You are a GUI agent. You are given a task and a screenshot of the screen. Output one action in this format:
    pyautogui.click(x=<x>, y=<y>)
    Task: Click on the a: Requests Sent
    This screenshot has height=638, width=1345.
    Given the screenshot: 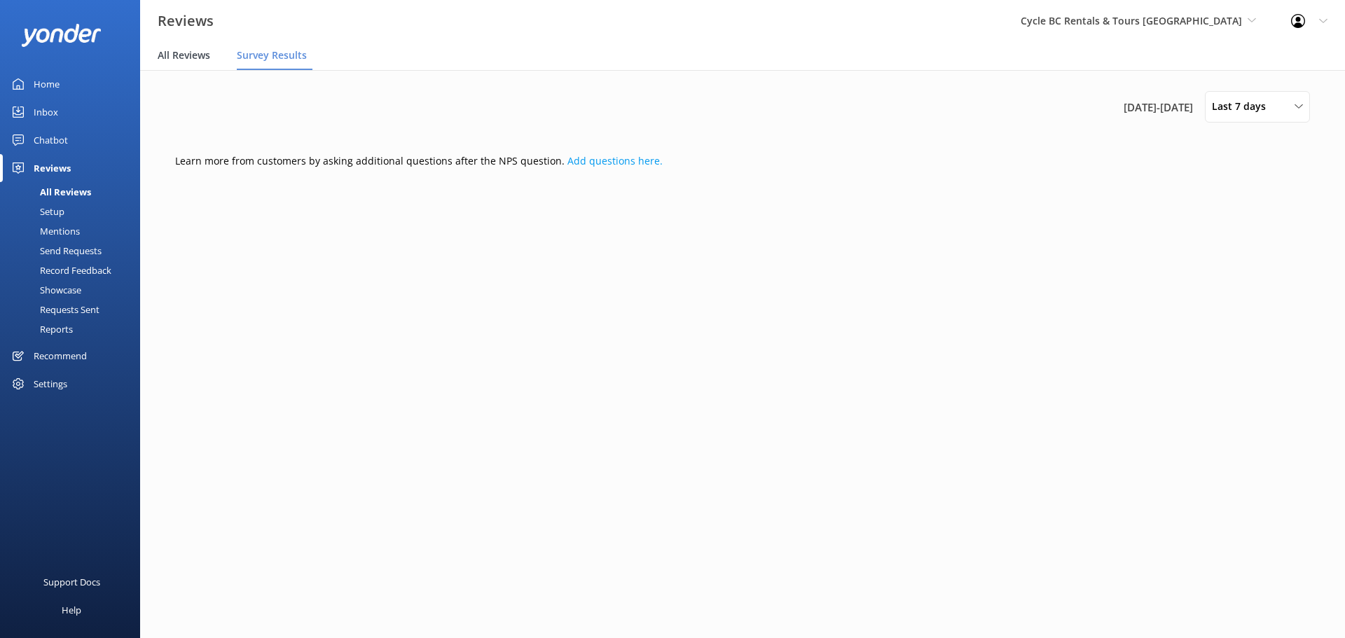 What is the action you would take?
    pyautogui.click(x=74, y=310)
    